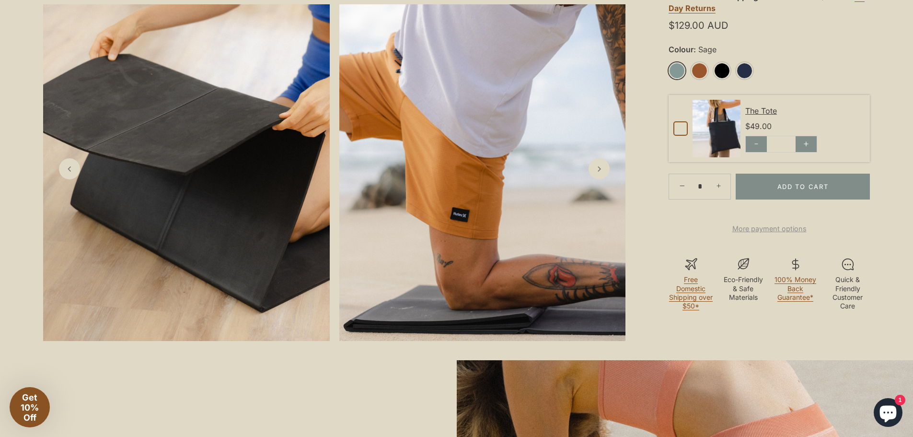  I want to click on a: Midnight, so click(744, 70).